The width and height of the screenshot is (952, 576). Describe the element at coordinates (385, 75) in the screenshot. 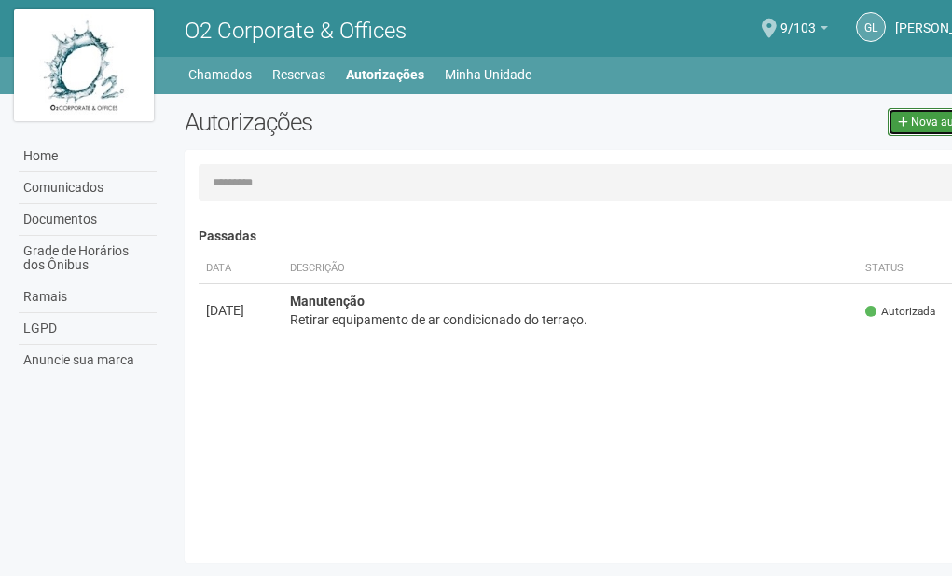

I see `a: Autorizações` at that location.